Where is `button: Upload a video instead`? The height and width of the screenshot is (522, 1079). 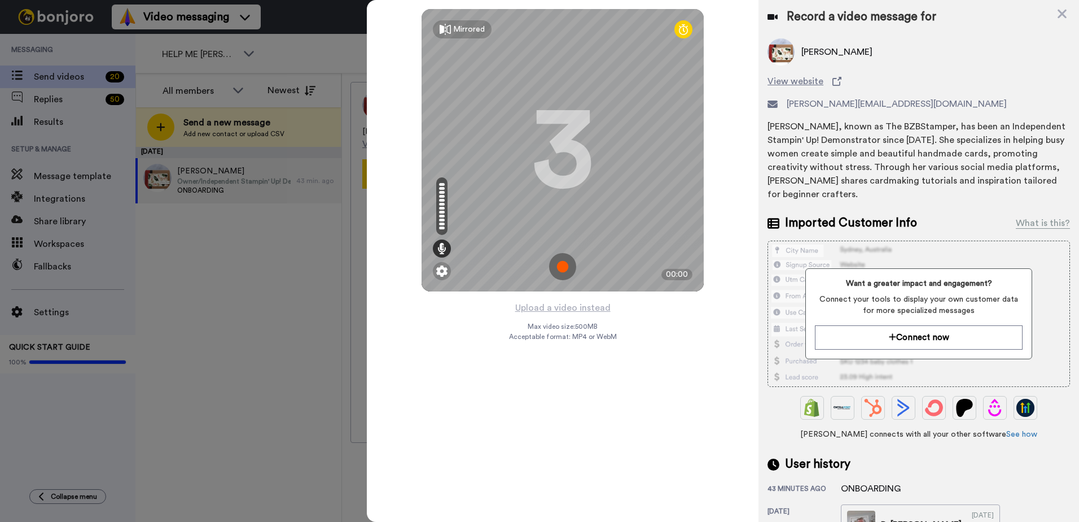 button: Upload a video instead is located at coordinates (563, 308).